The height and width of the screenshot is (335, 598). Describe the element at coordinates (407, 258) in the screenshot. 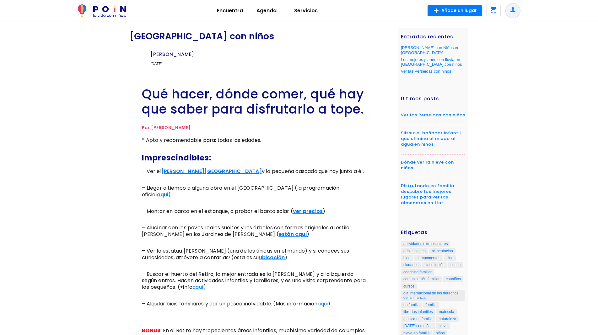

I see `a: blog (2 elementos)` at that location.